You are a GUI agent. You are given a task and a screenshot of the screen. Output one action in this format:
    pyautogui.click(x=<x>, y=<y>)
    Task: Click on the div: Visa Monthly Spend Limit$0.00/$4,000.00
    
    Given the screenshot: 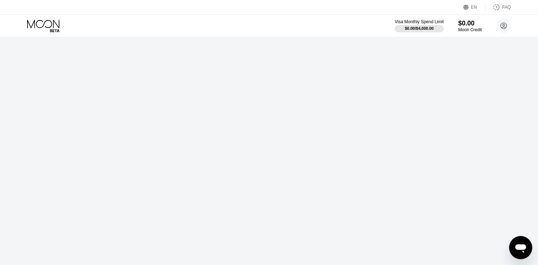 What is the action you would take?
    pyautogui.click(x=419, y=26)
    